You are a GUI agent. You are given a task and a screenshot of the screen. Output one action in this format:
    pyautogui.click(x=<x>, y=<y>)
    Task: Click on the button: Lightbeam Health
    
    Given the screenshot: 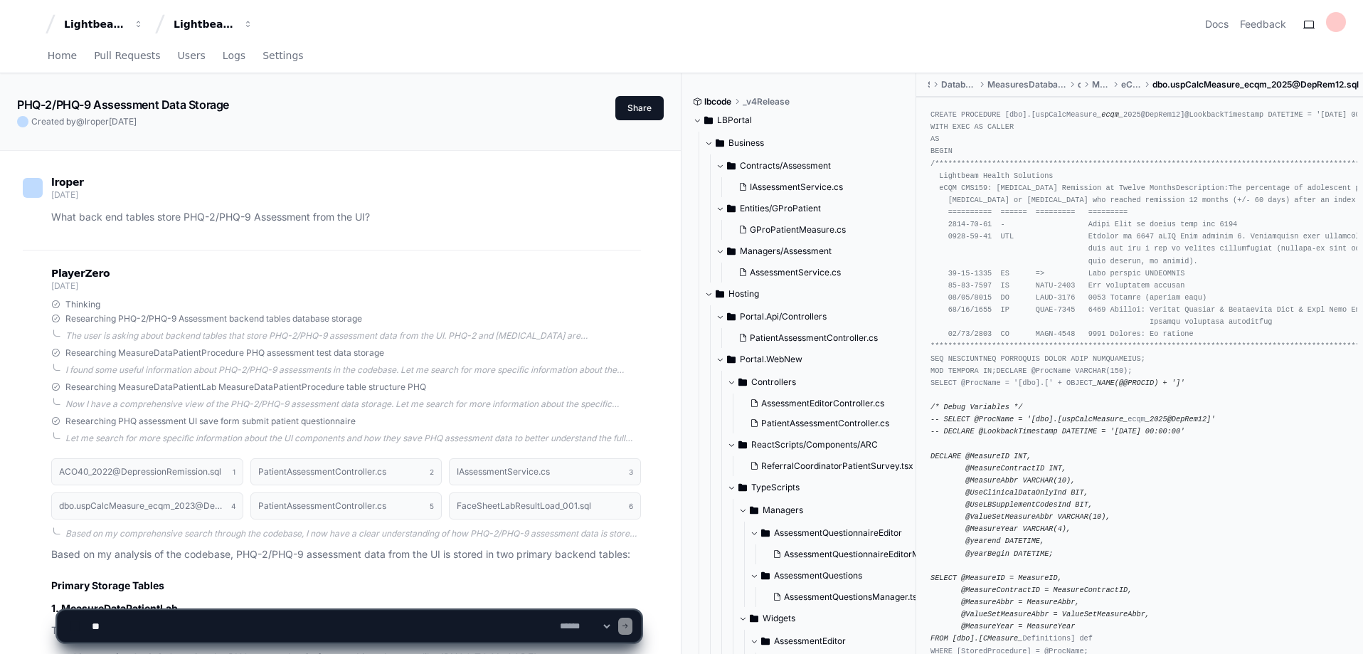 What is the action you would take?
    pyautogui.click(x=104, y=24)
    